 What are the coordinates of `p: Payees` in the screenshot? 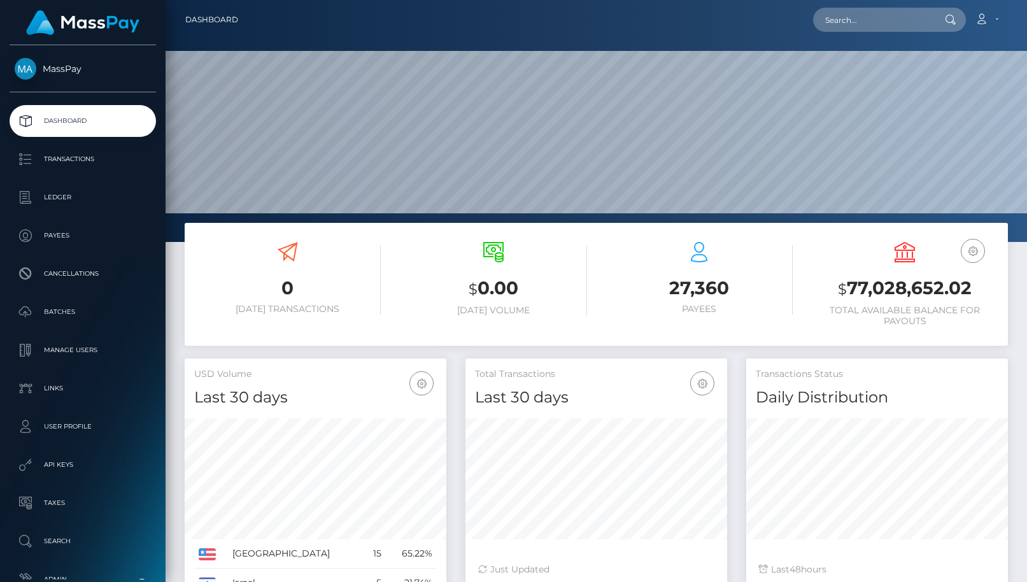 It's located at (83, 235).